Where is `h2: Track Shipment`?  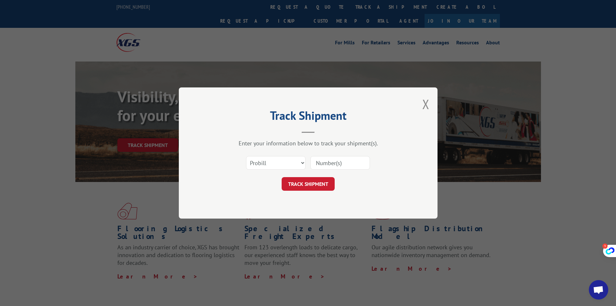
h2: Track Shipment is located at coordinates (308, 117).